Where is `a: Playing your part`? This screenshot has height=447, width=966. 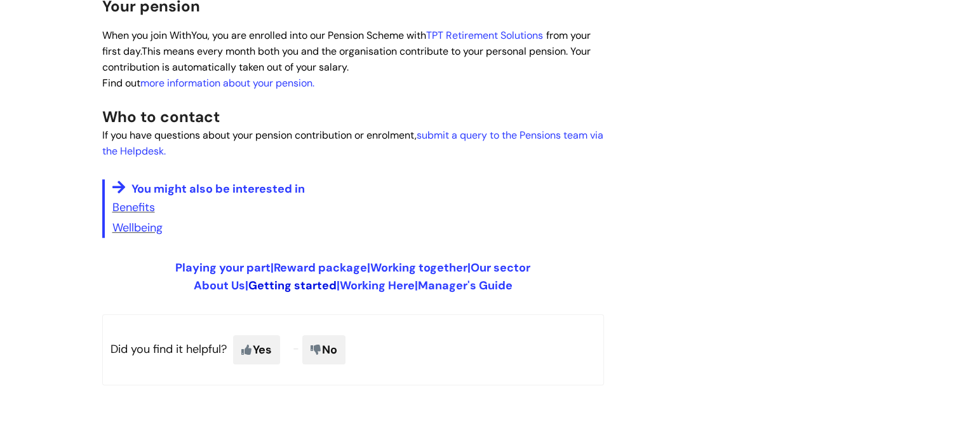
a: Playing your part is located at coordinates (223, 268).